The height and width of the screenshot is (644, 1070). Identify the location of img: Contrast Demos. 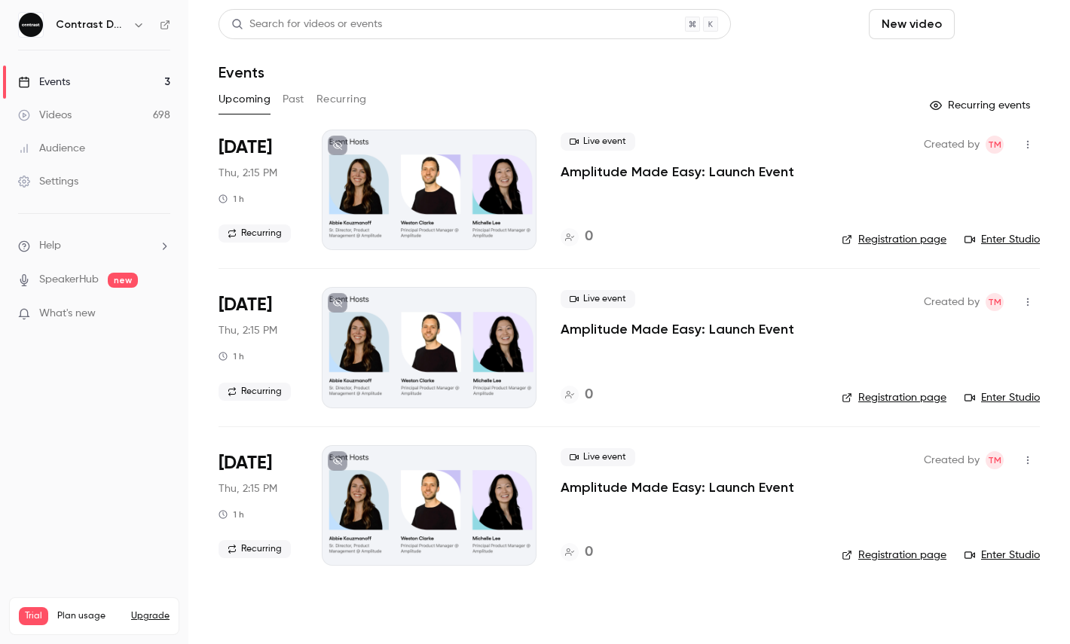
(31, 25).